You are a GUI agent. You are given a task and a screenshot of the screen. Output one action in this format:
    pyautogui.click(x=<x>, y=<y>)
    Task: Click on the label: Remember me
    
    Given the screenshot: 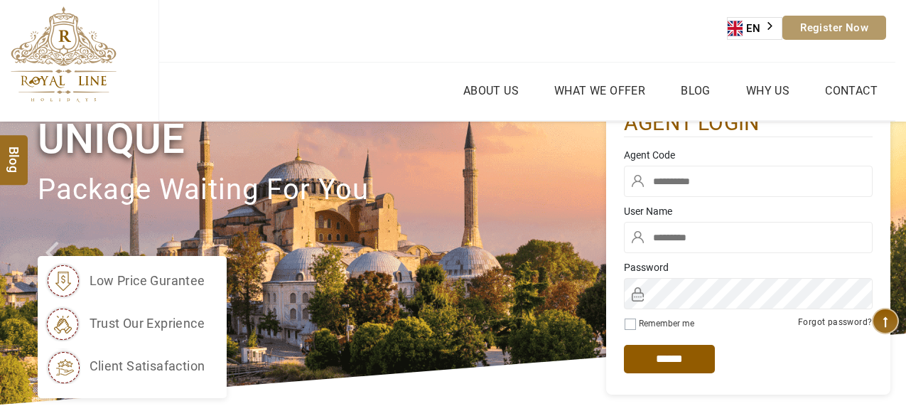 What is the action you would take?
    pyautogui.click(x=667, y=323)
    